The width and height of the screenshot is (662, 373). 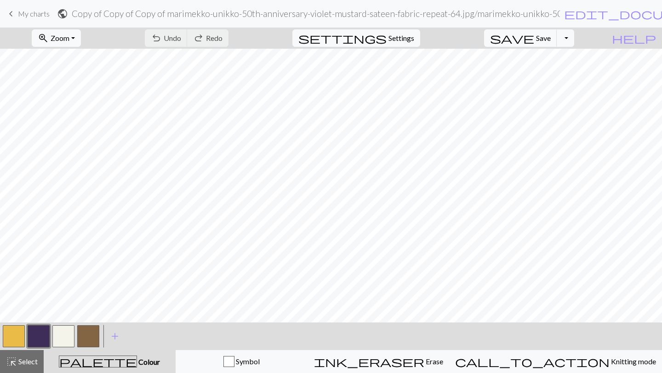 What do you see at coordinates (98, 362) in the screenshot?
I see `span: palette` at bounding box center [98, 362].